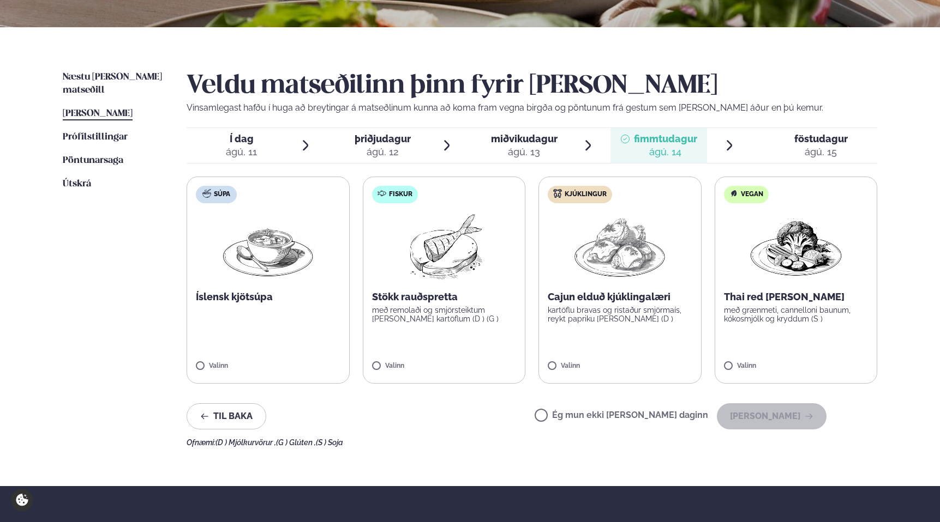 The width and height of the screenshot is (940, 522). I want to click on span: Pöntunarsaga, so click(93, 160).